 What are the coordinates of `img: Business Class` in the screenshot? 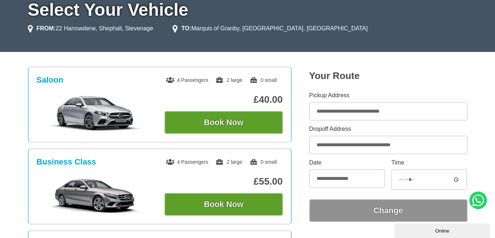 It's located at (95, 196).